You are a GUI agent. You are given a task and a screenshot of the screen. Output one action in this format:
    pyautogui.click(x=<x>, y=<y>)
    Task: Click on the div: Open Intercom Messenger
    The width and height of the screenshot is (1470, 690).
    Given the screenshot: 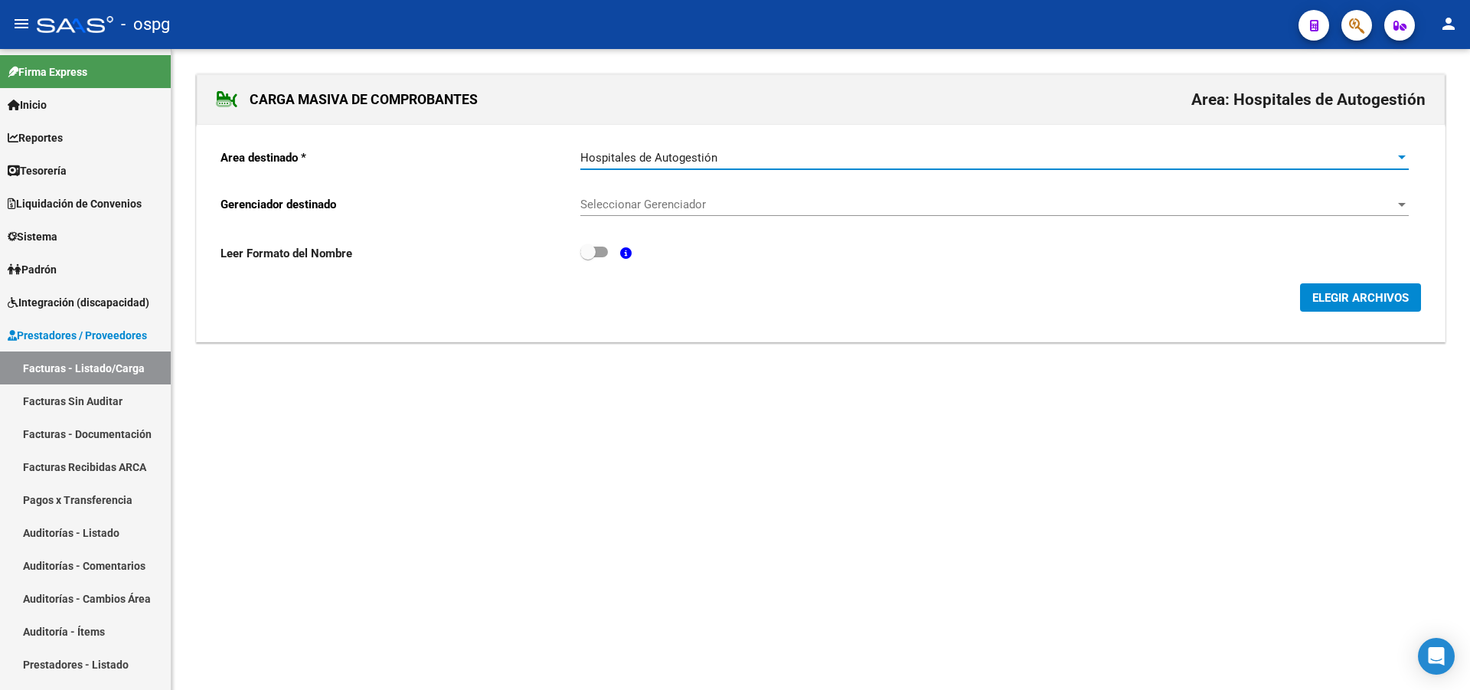 What is the action you would take?
    pyautogui.click(x=1436, y=656)
    